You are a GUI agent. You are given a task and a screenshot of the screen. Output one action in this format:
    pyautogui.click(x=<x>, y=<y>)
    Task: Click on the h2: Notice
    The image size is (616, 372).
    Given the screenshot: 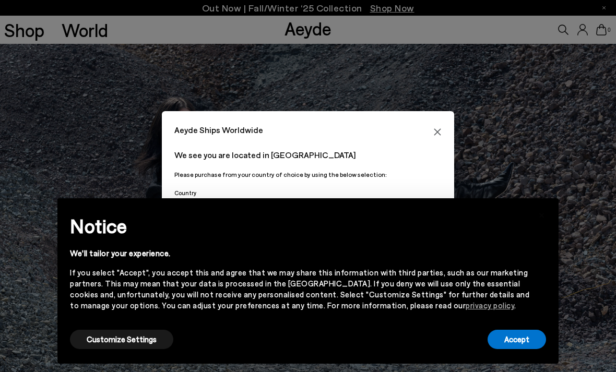 What is the action you would take?
    pyautogui.click(x=299, y=226)
    